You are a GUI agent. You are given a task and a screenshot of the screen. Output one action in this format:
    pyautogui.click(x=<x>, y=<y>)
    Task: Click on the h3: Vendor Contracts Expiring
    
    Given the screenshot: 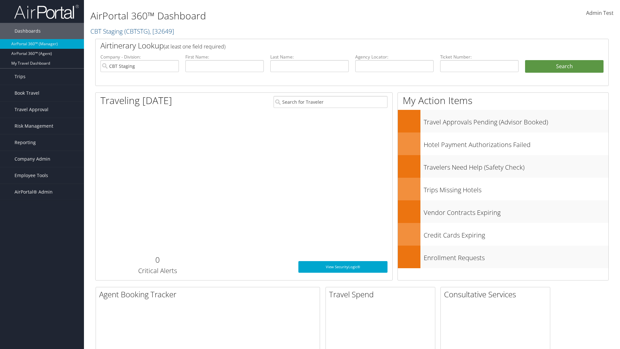 What is the action you would take?
    pyautogui.click(x=516, y=211)
    